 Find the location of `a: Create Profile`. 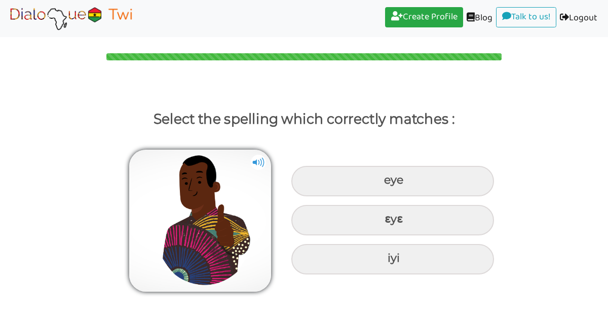

a: Create Profile is located at coordinates (424, 17).